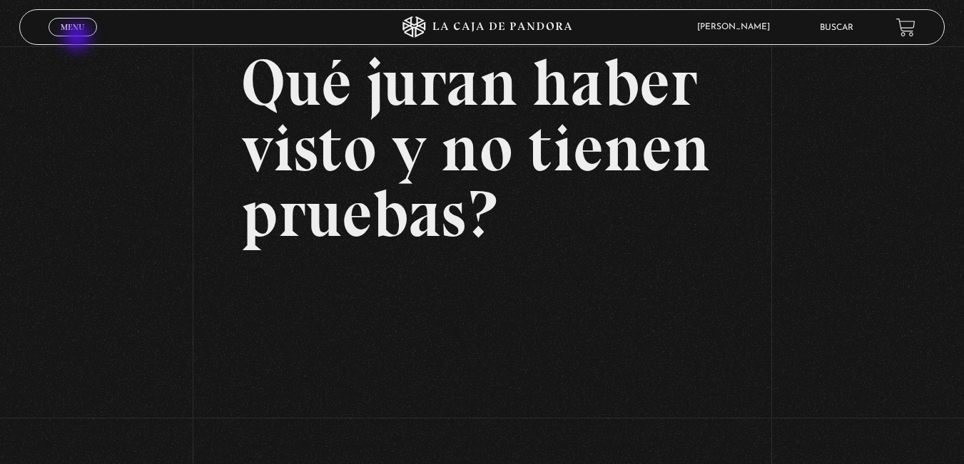  What do you see at coordinates (72, 40) in the screenshot?
I see `span: Cerrar` at bounding box center [72, 40].